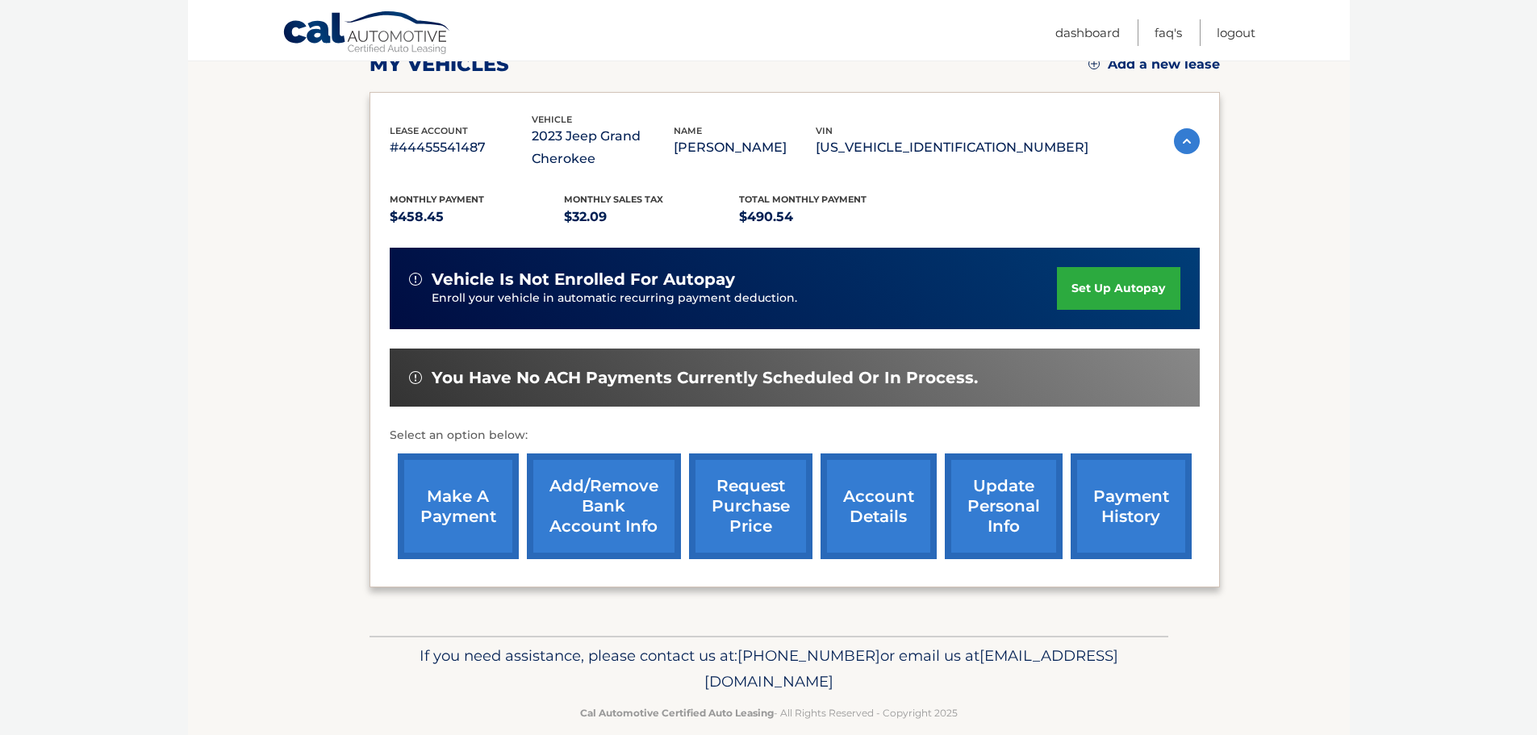  I want to click on span: lease account, so click(428, 131).